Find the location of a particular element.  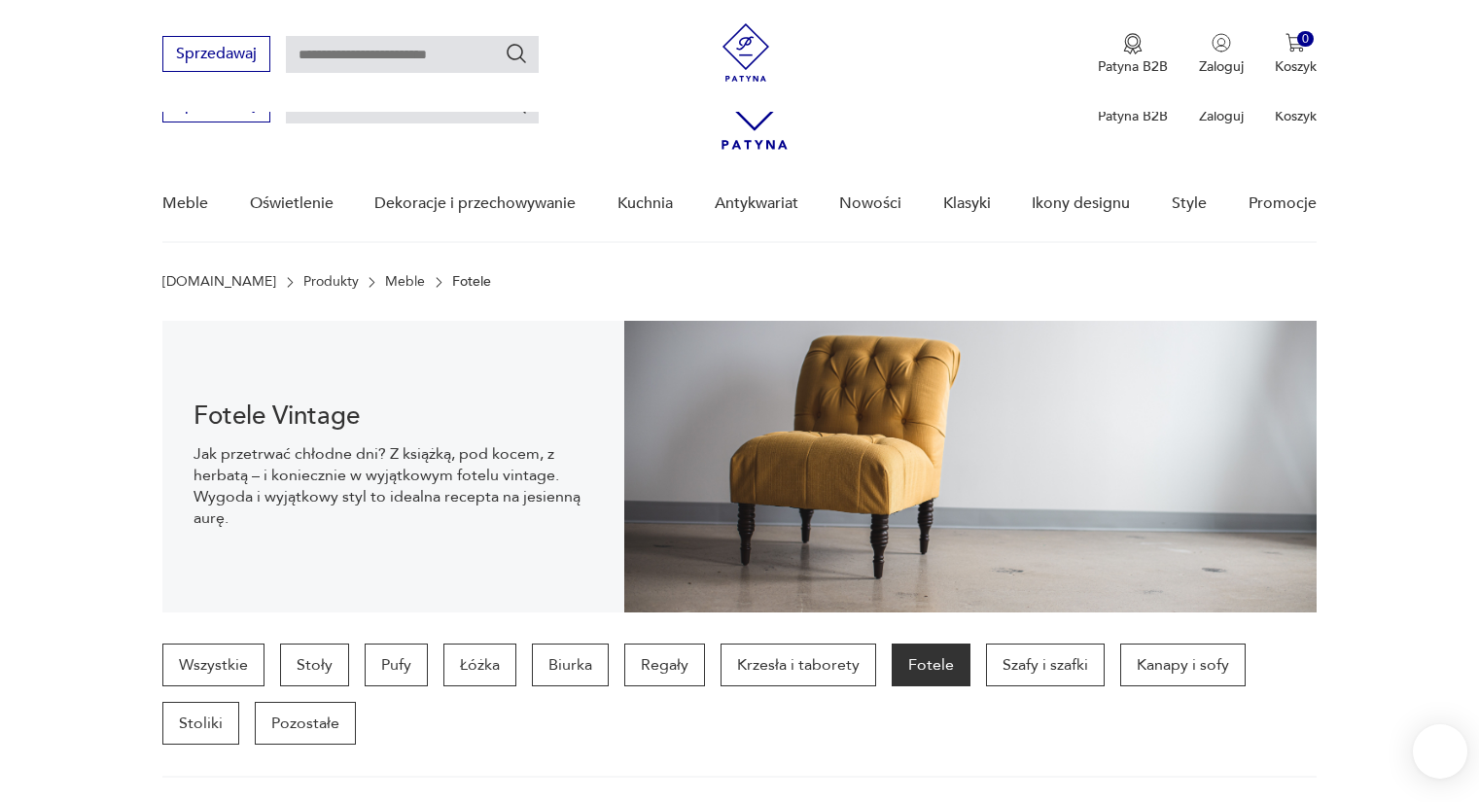

button: Sprzedawaj is located at coordinates (216, 53).